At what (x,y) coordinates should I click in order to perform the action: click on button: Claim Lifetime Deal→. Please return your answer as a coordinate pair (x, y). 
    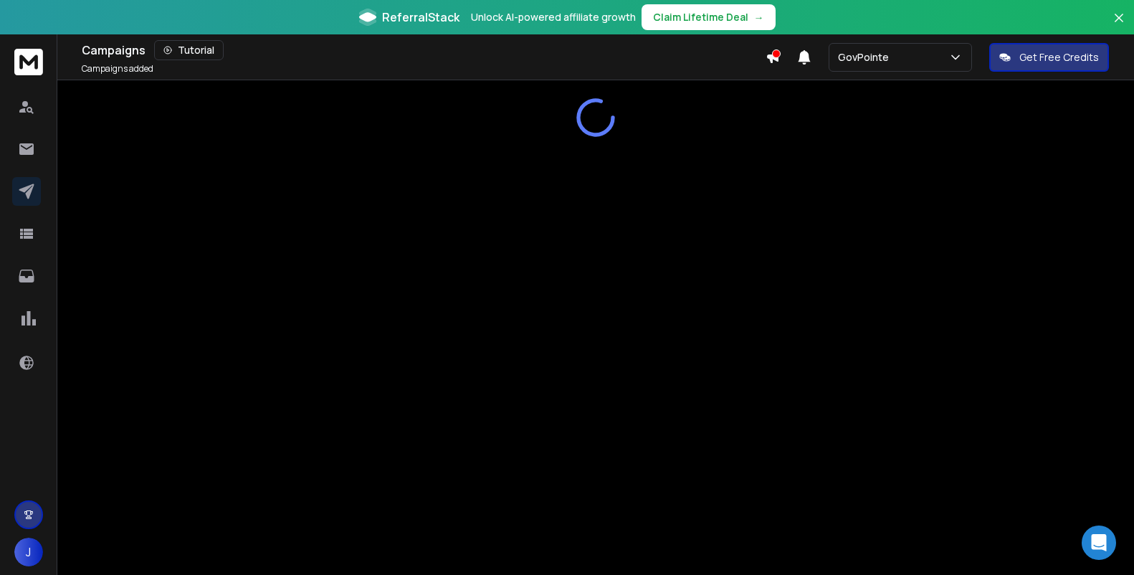
    Looking at the image, I should click on (708, 17).